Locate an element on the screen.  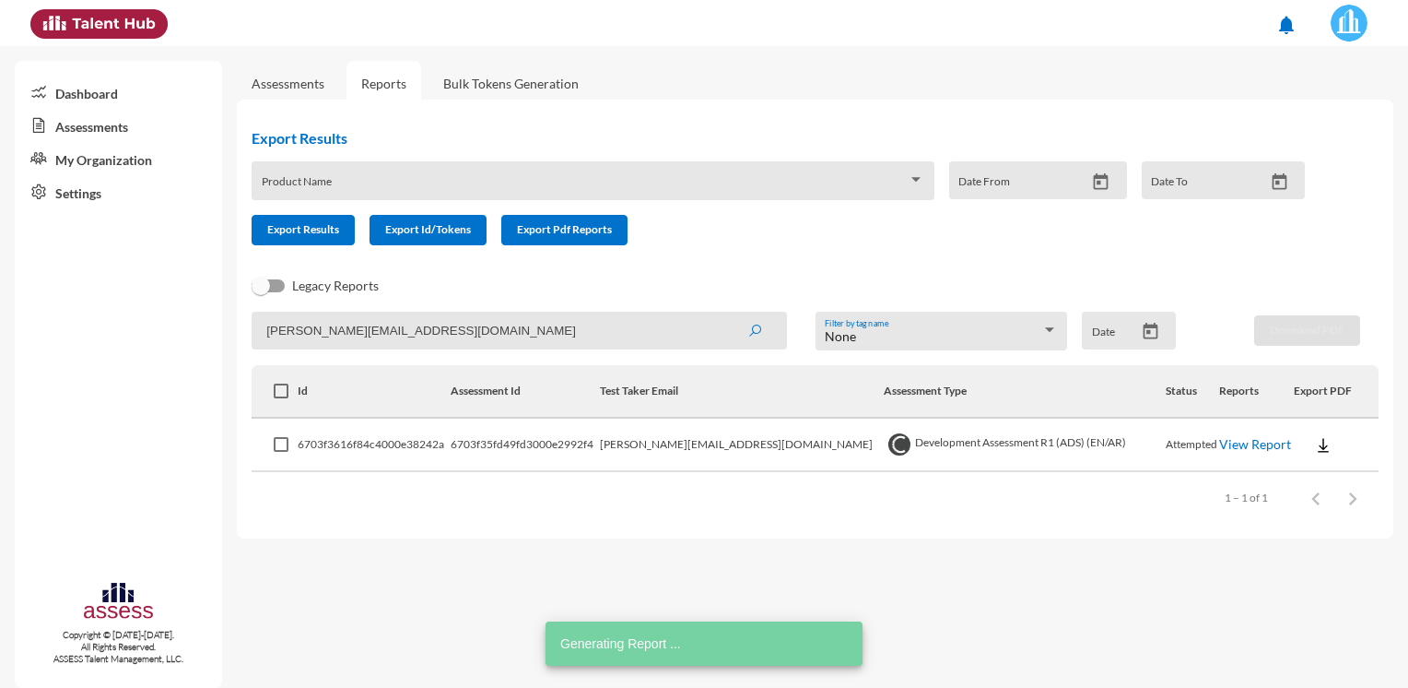
button: Previous page is located at coordinates (1316, 498).